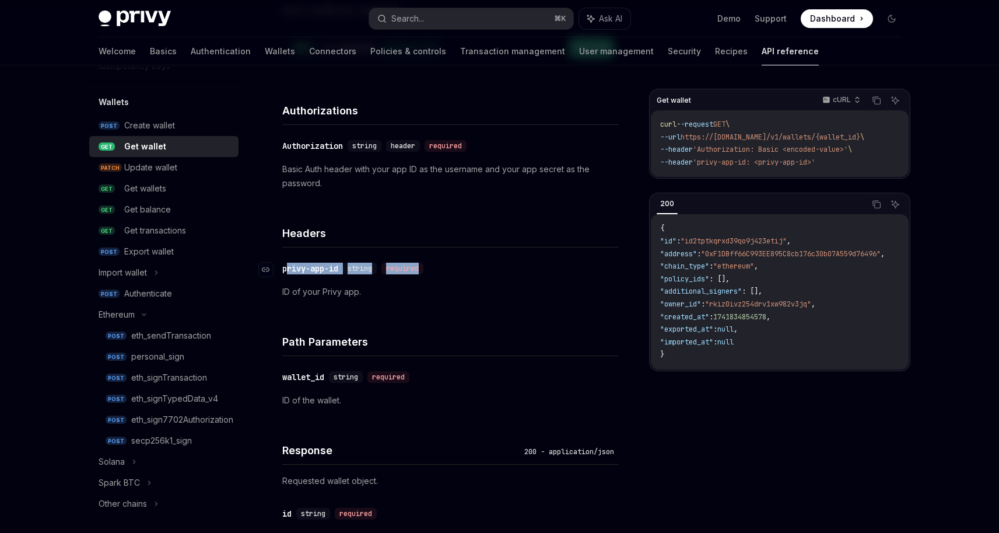  Describe the element at coordinates (135, 19) in the screenshot. I see `img: dark logo` at that location.